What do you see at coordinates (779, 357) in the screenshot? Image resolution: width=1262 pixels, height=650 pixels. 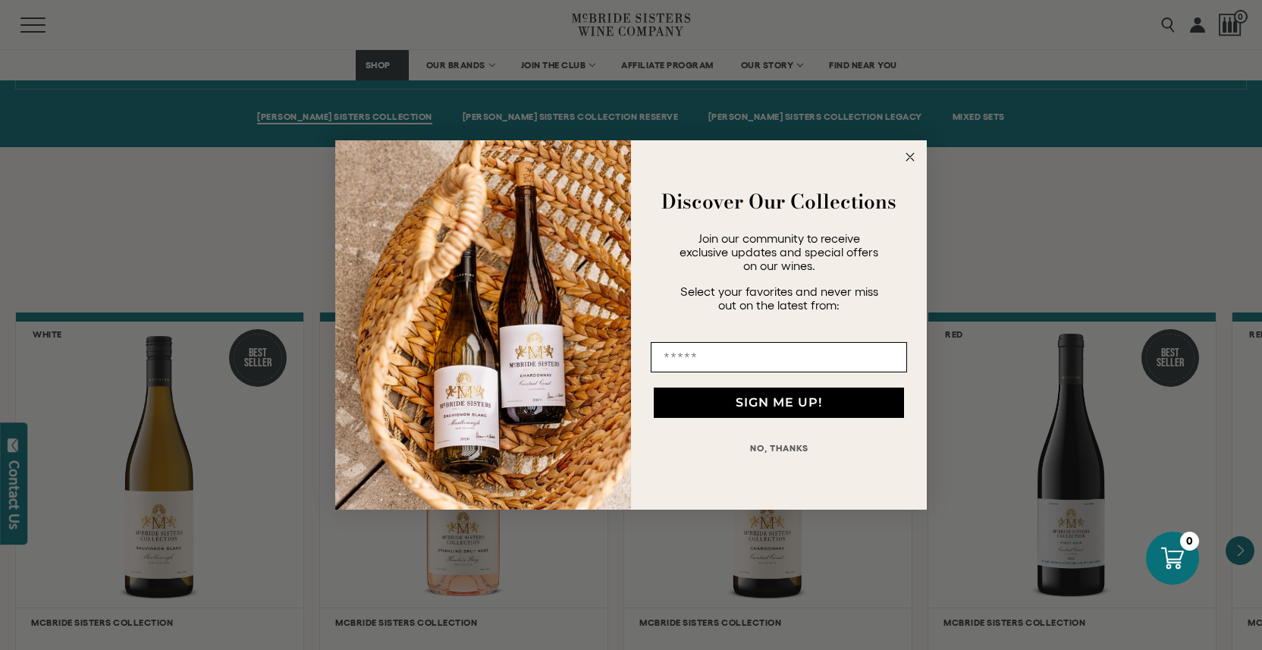 I see `input: Email` at bounding box center [779, 357].